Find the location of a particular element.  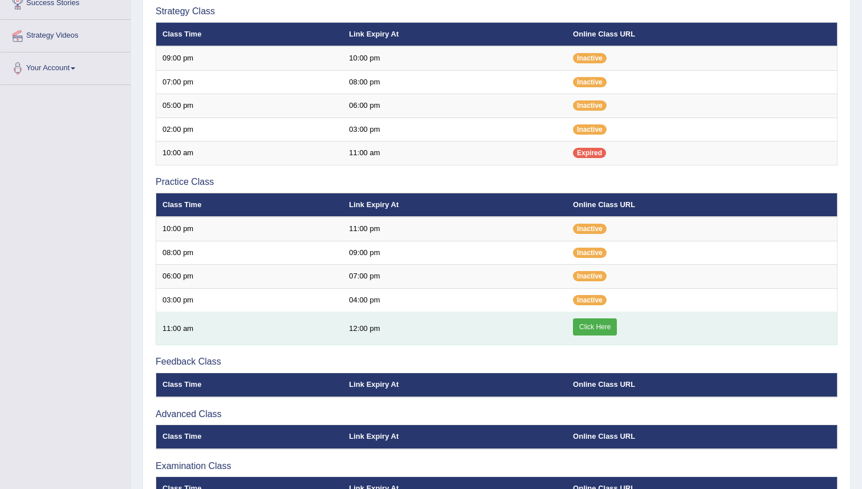

td: 12:00 pm is located at coordinates (454, 328).